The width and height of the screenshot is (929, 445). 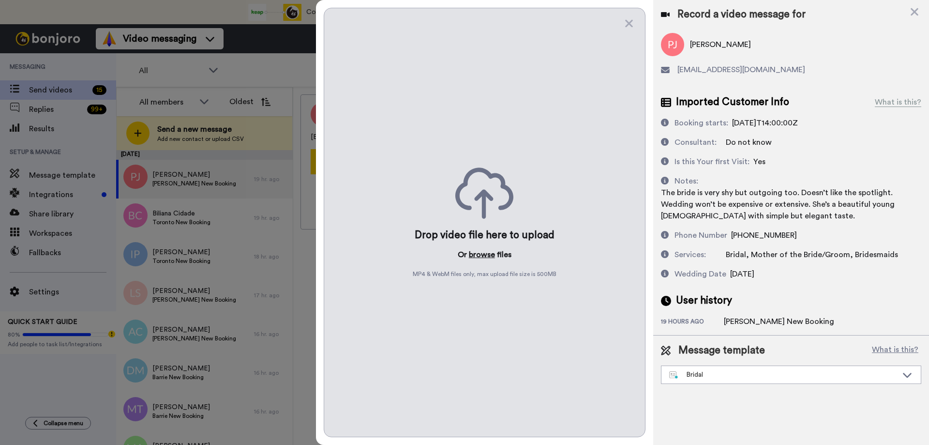 What do you see at coordinates (759, 162) in the screenshot?
I see `span: Yes` at bounding box center [759, 162].